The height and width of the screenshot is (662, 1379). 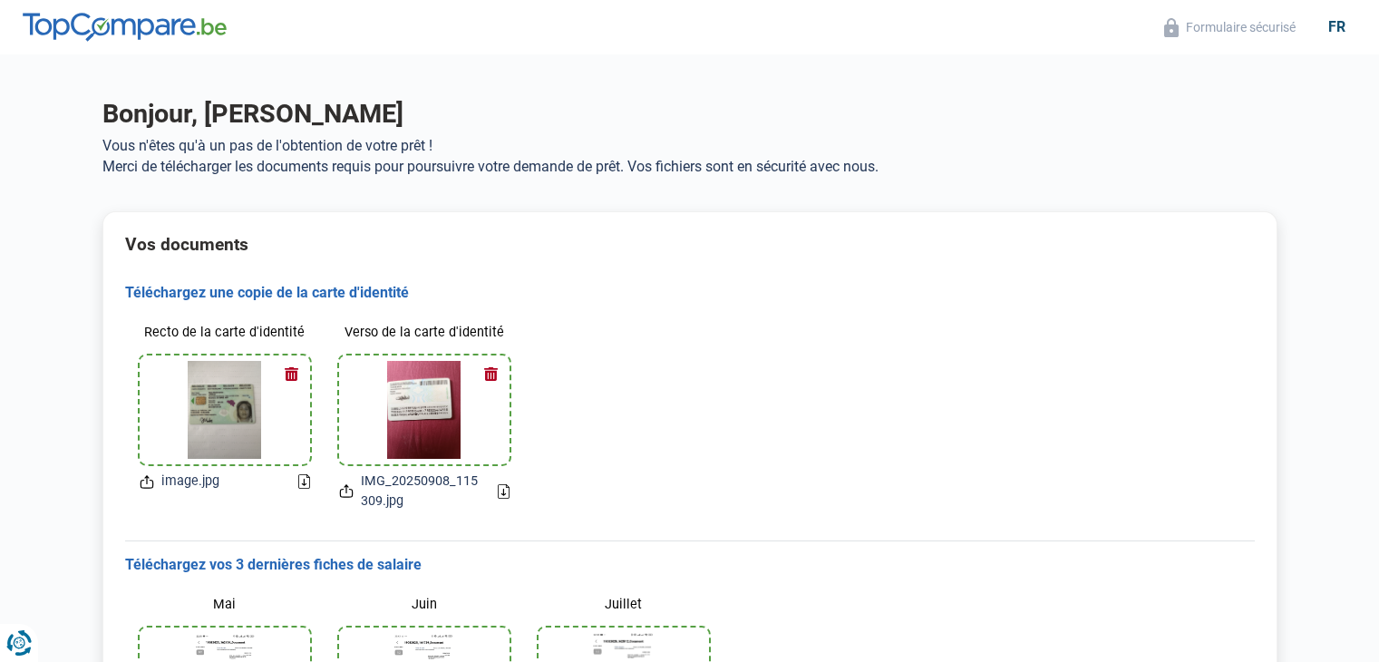 I want to click on p: Merci de télécharger les documents requis pour poursuivre votre demande de prêt. Vos fichiers son..., so click(x=690, y=166).